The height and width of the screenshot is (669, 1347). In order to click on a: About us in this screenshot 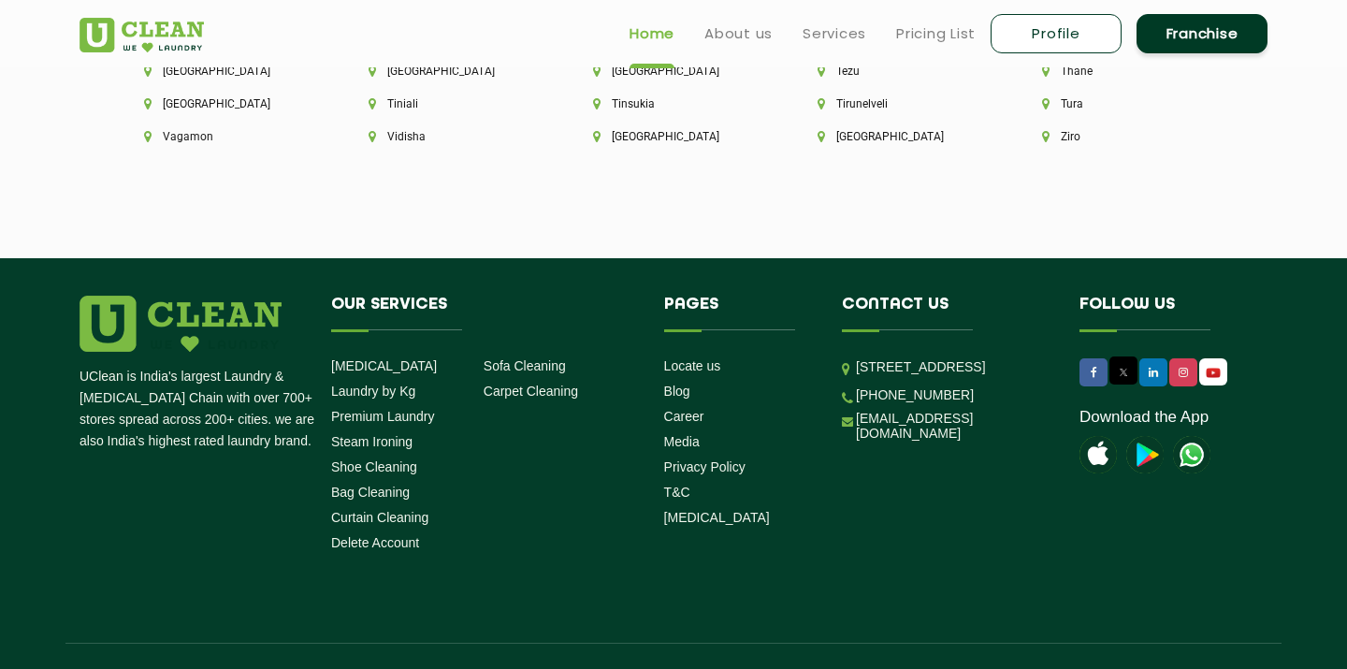, I will do `click(738, 34)`.